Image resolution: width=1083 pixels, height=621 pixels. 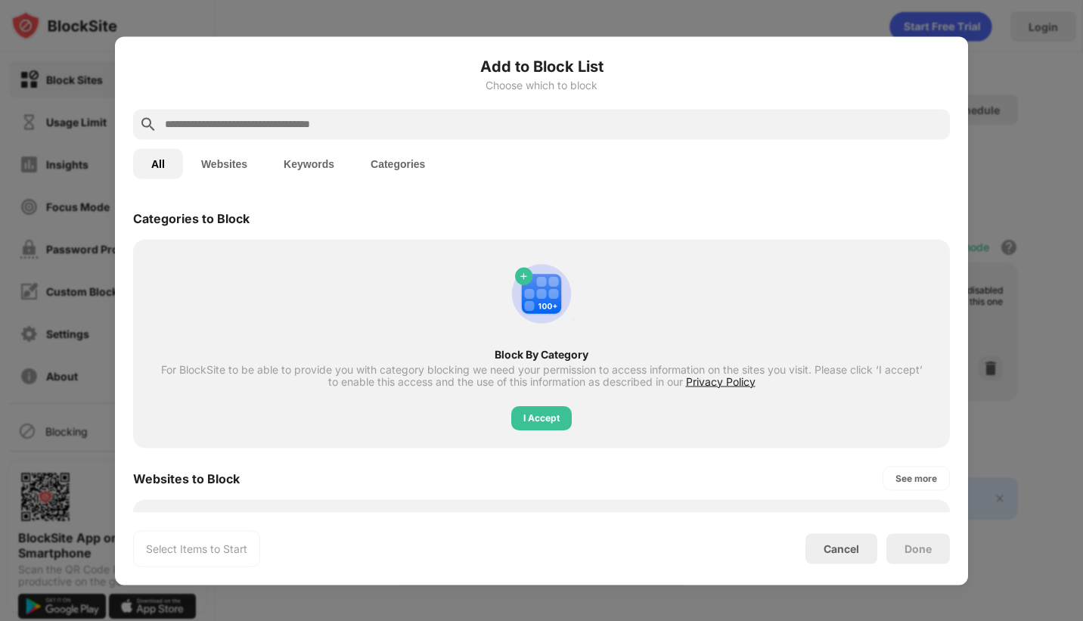 I want to click on div: Categories to Block, so click(x=191, y=218).